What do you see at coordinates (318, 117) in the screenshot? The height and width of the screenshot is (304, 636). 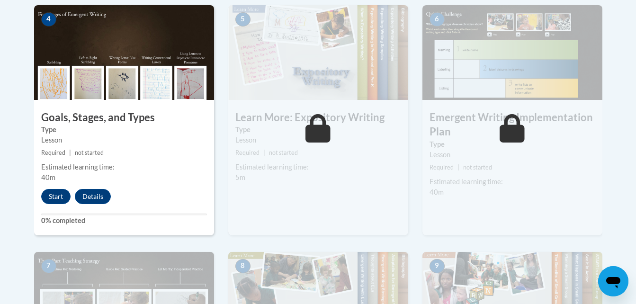 I see `h3: Learn More: Expository Writing` at bounding box center [318, 117].